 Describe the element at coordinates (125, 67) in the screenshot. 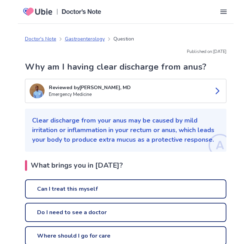

I see `h1: Why am I having clear discharge from anus?` at that location.